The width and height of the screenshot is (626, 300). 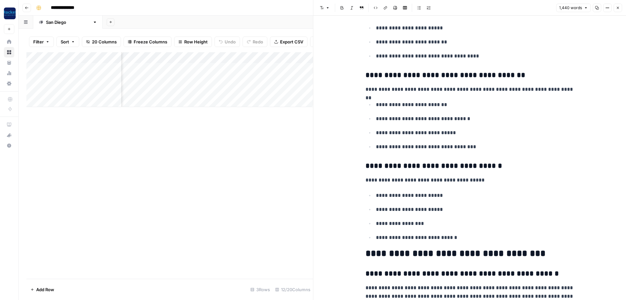 What do you see at coordinates (289, 42) in the screenshot?
I see `button: Export CSV` at bounding box center [289, 42].